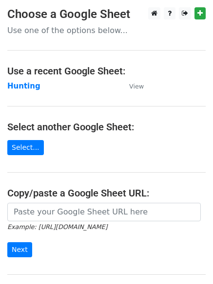  I want to click on a: Hunting, so click(24, 86).